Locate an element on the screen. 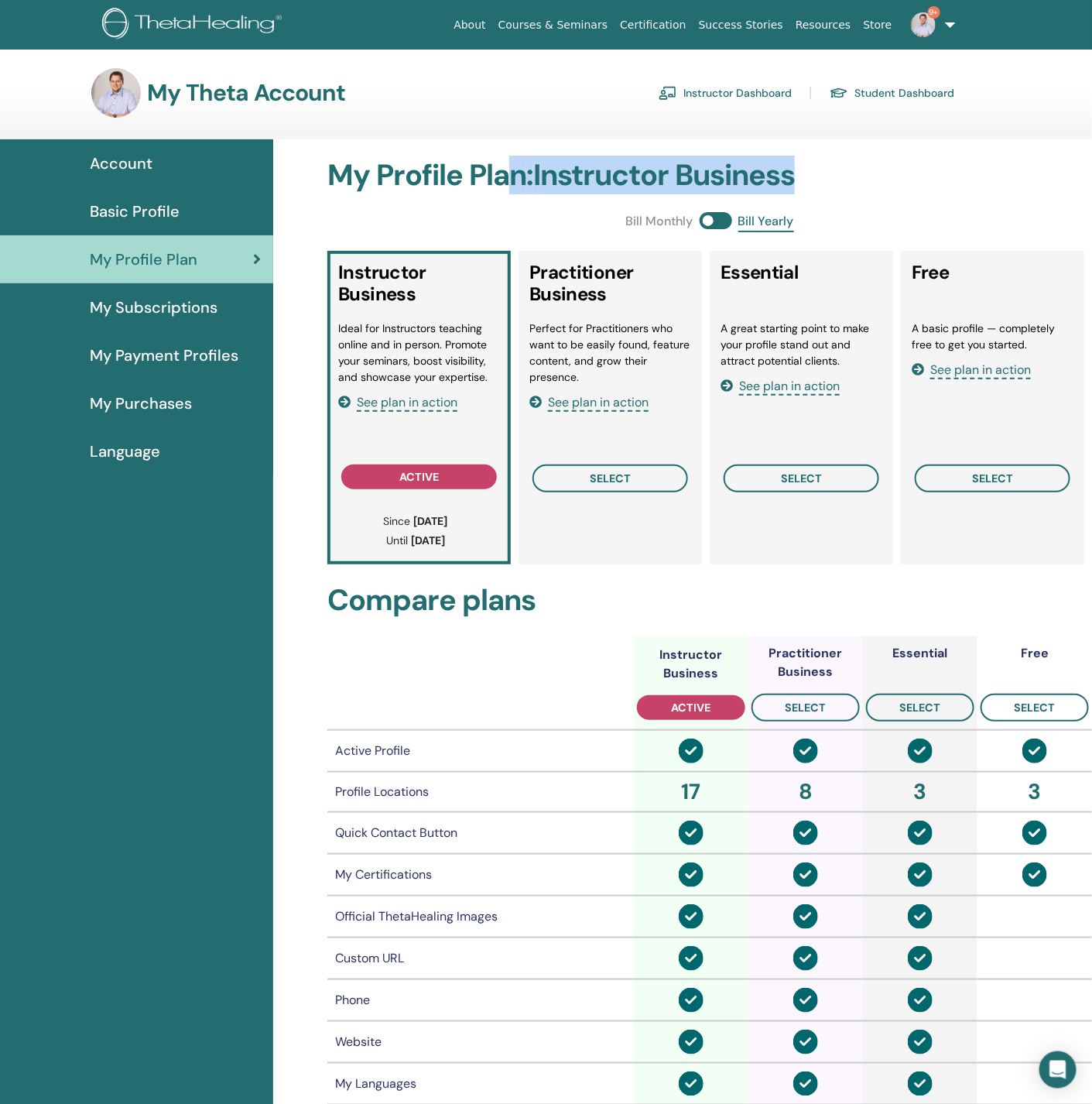 This screenshot has height=1104, width=1092. h2: My Profile Plan : Instructor Business is located at coordinates (710, 176).